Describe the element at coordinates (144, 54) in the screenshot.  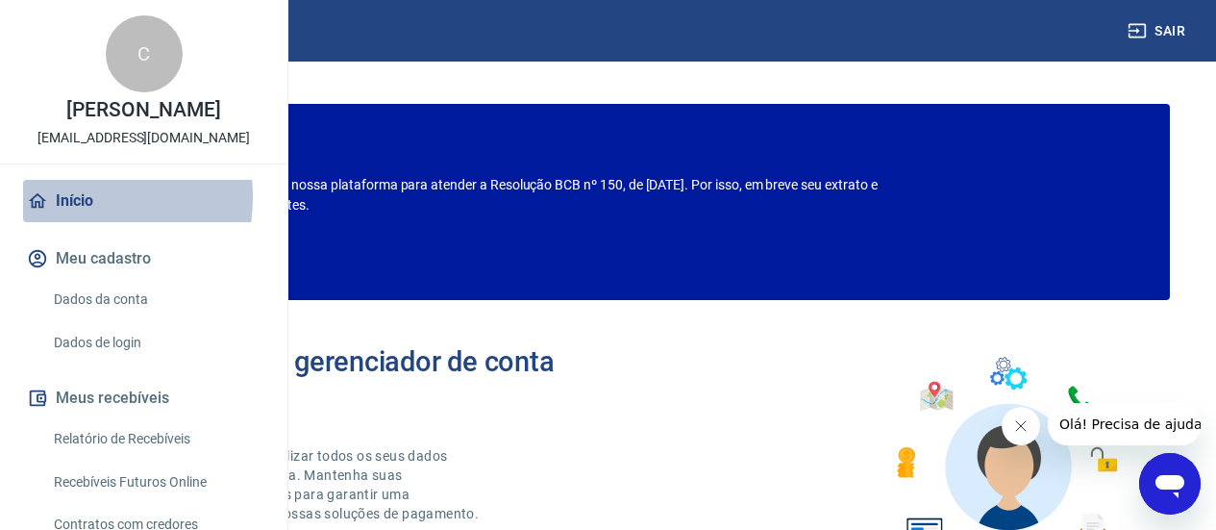
I see `div: C` at that location.